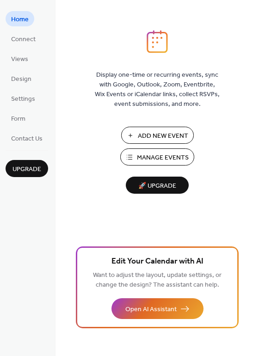 This screenshot has width=259, height=356. What do you see at coordinates (23, 38) in the screenshot?
I see `a: Connect` at bounding box center [23, 38].